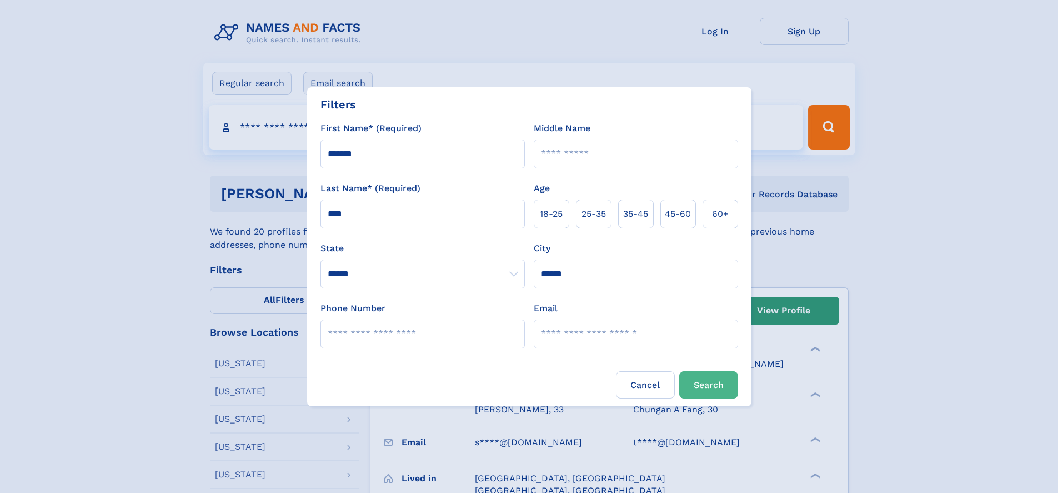 This screenshot has height=493, width=1058. Describe the element at coordinates (545, 308) in the screenshot. I see `label: Email` at that location.